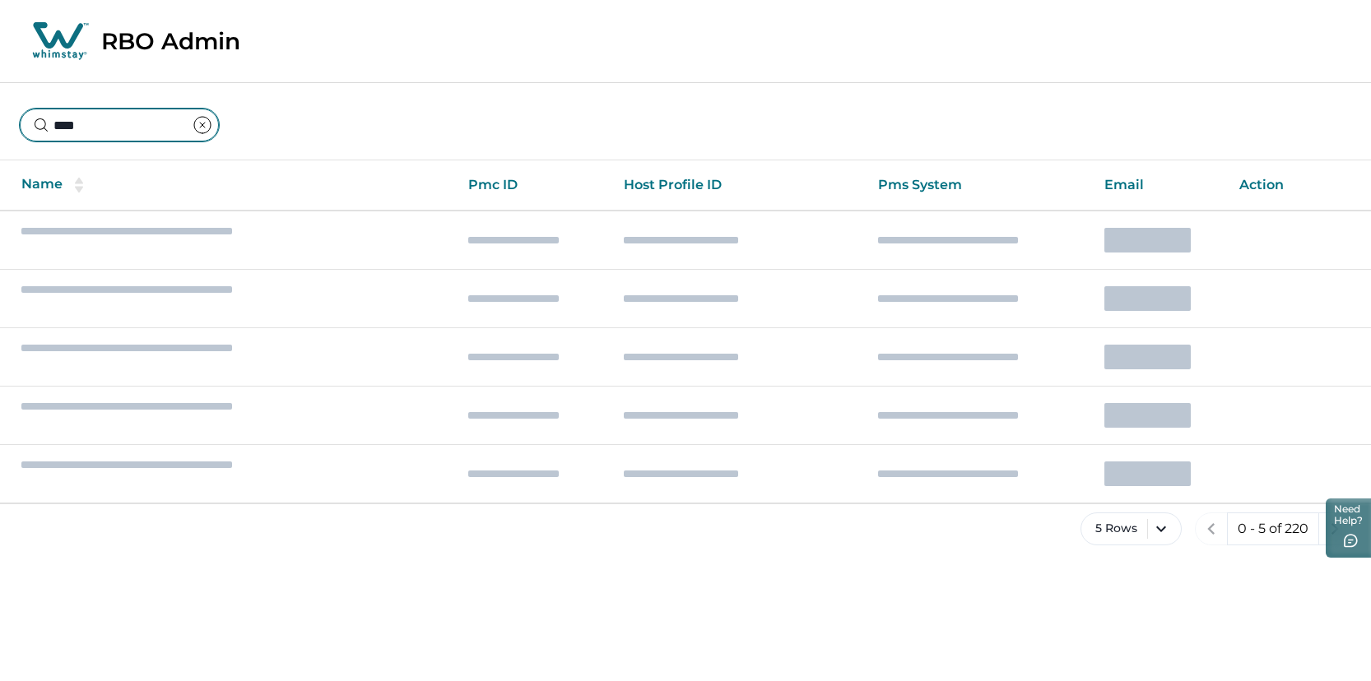 This screenshot has width=1371, height=681. Describe the element at coordinates (170, 41) in the screenshot. I see `p: RBO Admin` at that location.